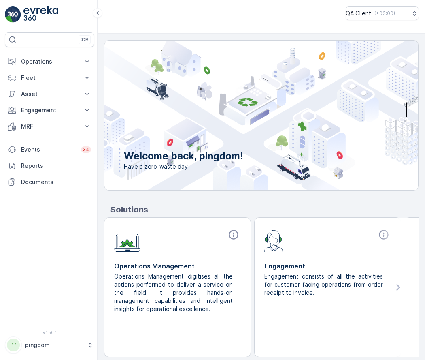  I want to click on p: Fleet, so click(49, 78).